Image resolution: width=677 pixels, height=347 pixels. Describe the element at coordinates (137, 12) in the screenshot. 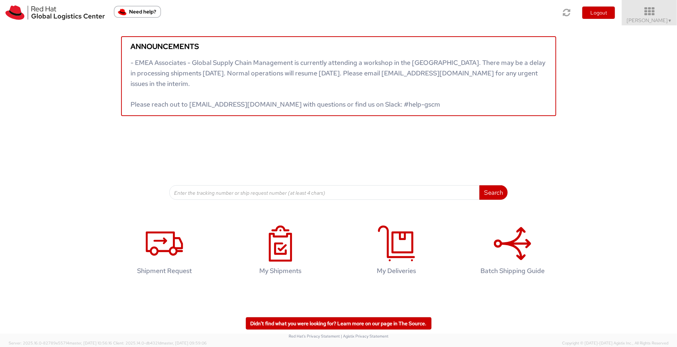

I see `button: Need help?` at that location.